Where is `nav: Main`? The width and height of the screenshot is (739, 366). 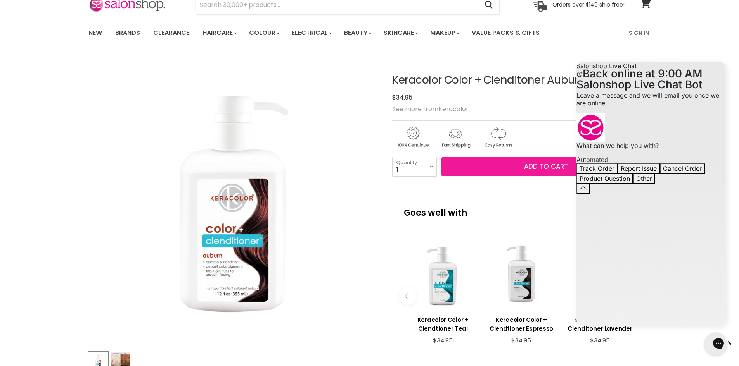
nav: Main is located at coordinates (370, 33).